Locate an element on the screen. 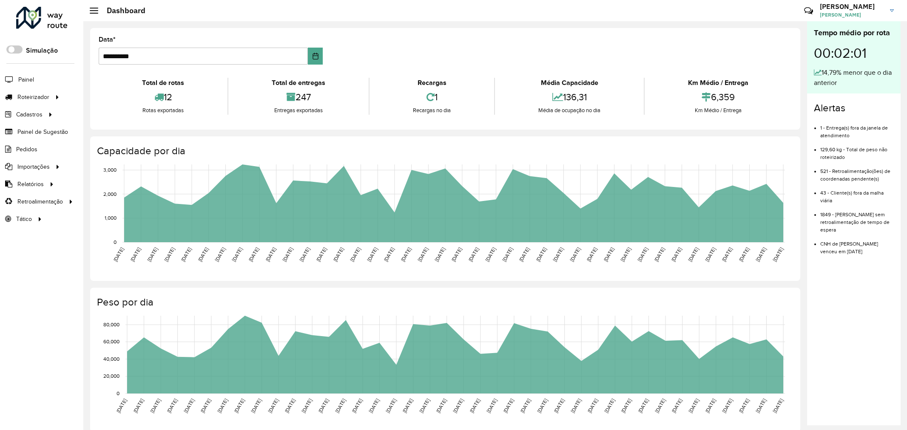 This screenshot has width=907, height=430. a: Contato Rápido is located at coordinates (808, 11).